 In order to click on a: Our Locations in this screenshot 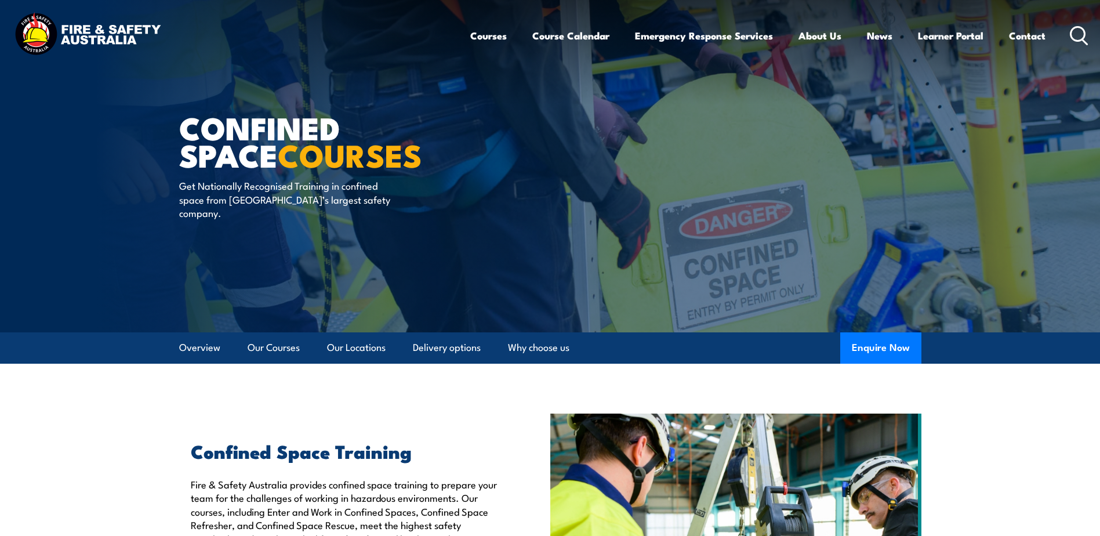, I will do `click(356, 347)`.